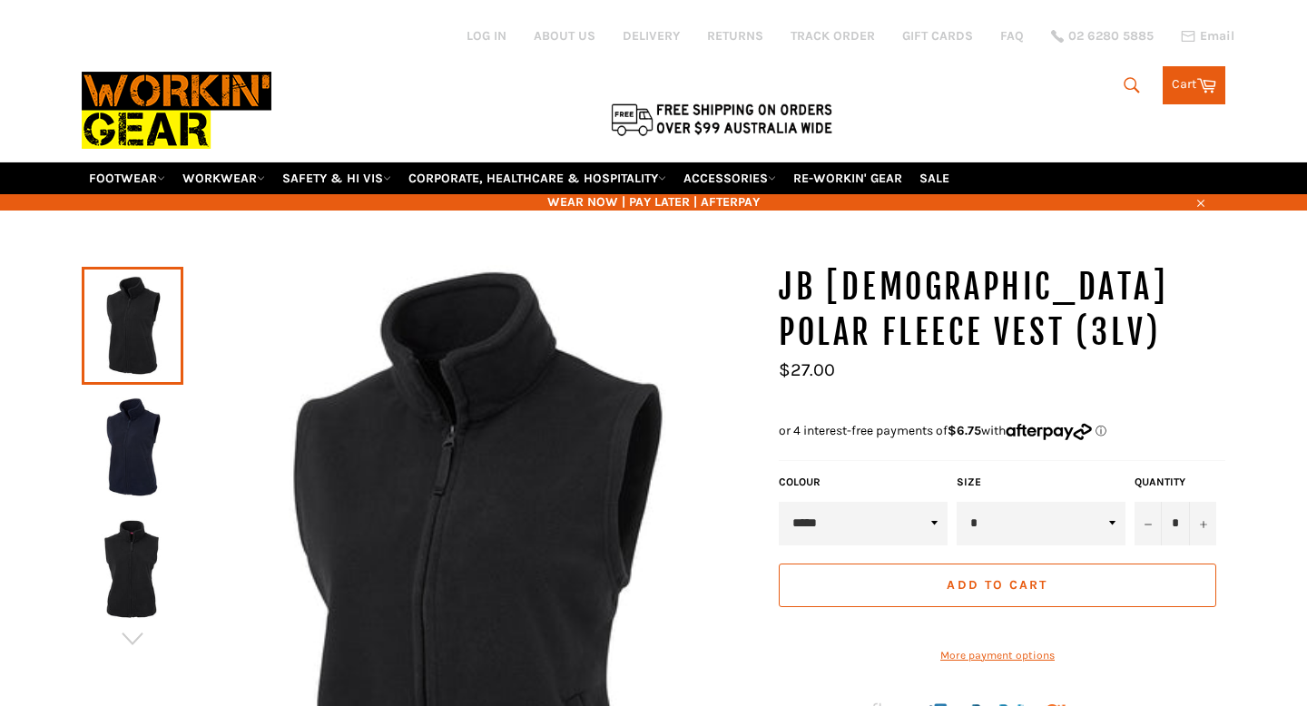  Describe the element at coordinates (730, 178) in the screenshot. I see `a: ACCESSORIES` at that location.